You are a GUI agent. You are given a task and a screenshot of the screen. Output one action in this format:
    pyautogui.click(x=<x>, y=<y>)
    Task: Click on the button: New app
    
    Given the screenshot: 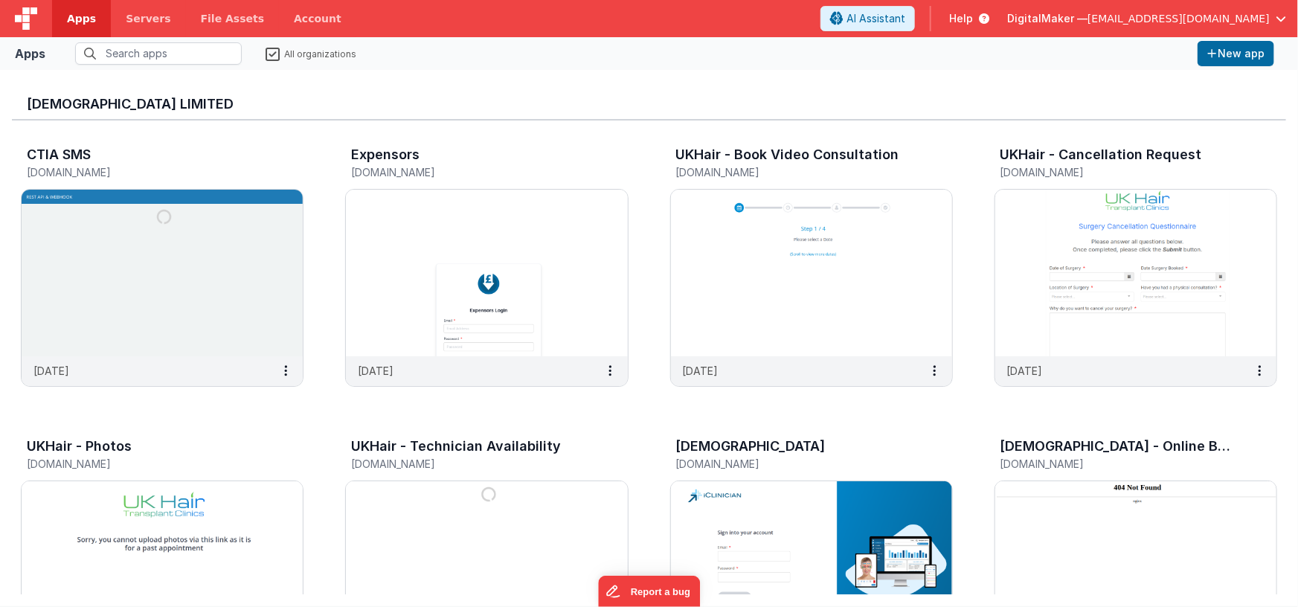 What is the action you would take?
    pyautogui.click(x=1235, y=54)
    